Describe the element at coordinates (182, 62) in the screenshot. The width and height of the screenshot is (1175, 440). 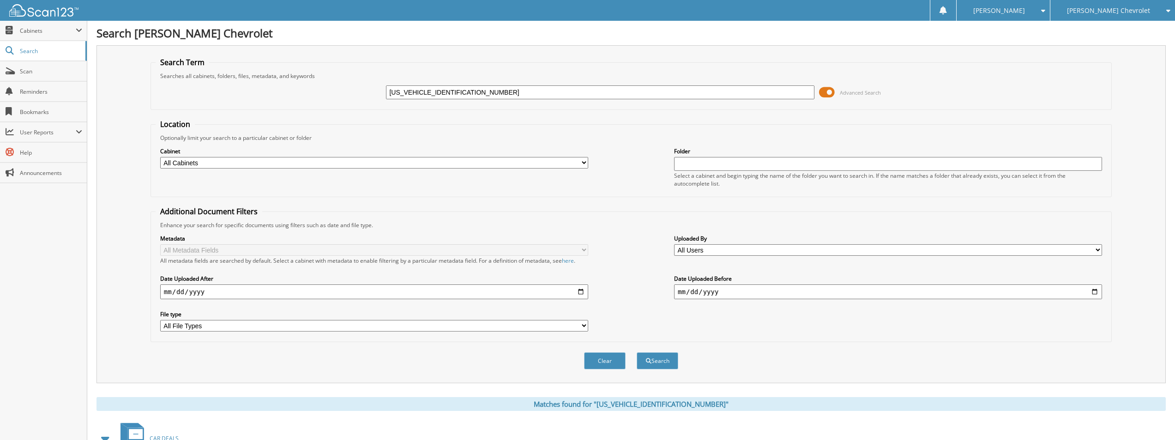
I see `legend: Search Term` at that location.